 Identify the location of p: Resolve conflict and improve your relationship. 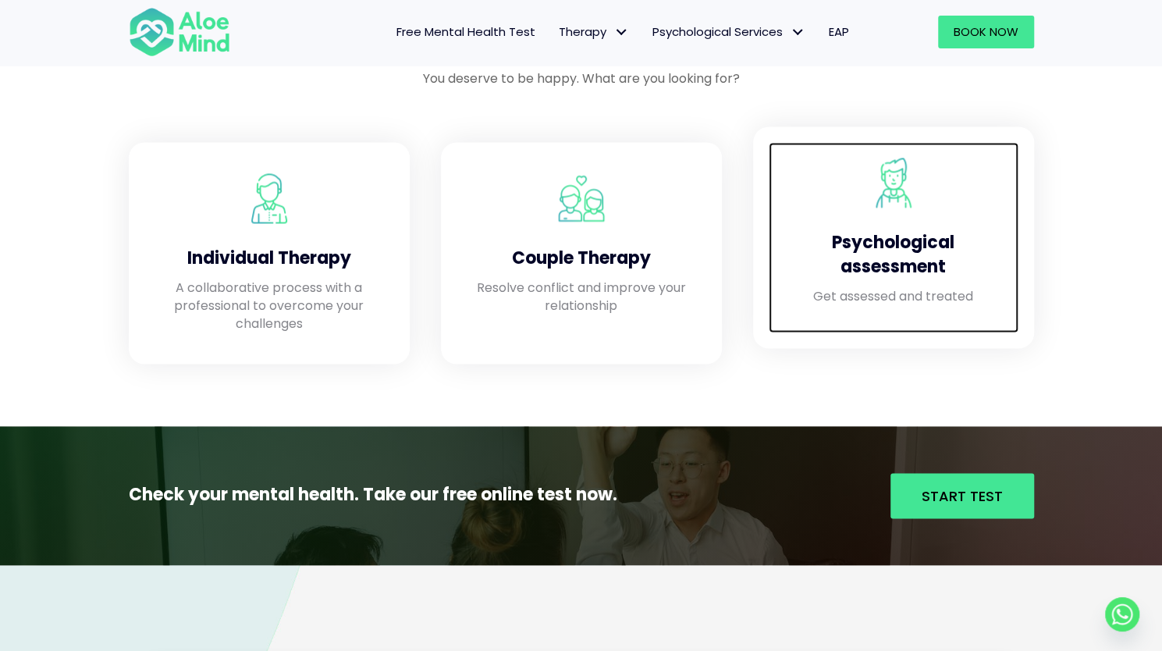
(581, 296).